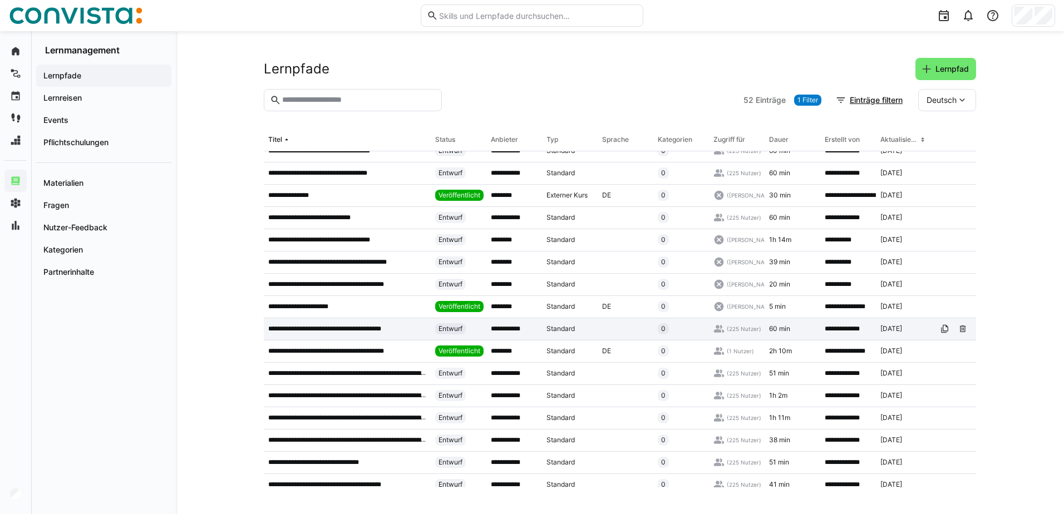 This screenshot has height=514, width=1064. Describe the element at coordinates (779, 140) in the screenshot. I see `div: Dauer` at that location.